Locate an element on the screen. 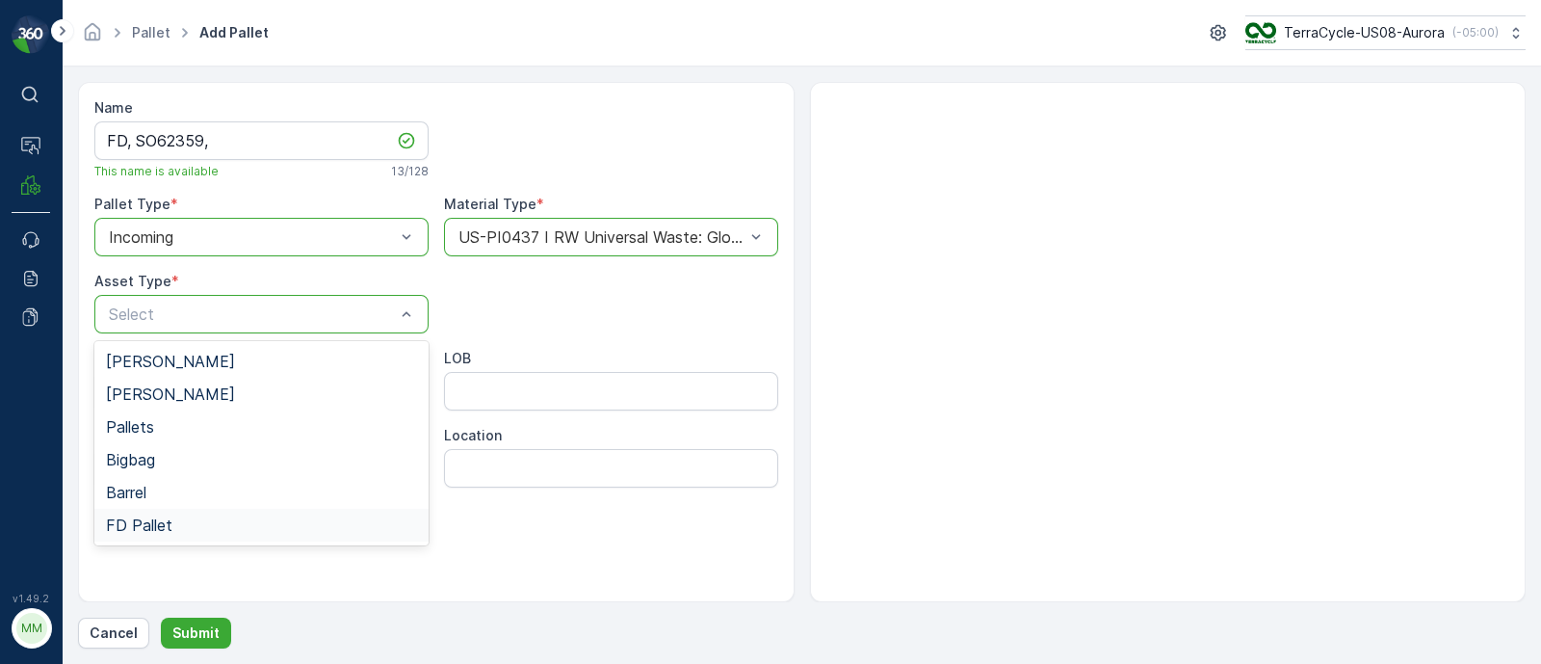 The height and width of the screenshot is (664, 1541). a: Pallet is located at coordinates (151, 32).